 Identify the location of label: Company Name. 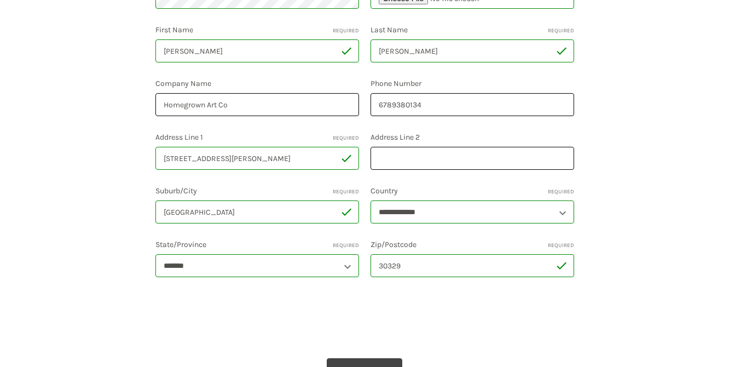
(257, 83).